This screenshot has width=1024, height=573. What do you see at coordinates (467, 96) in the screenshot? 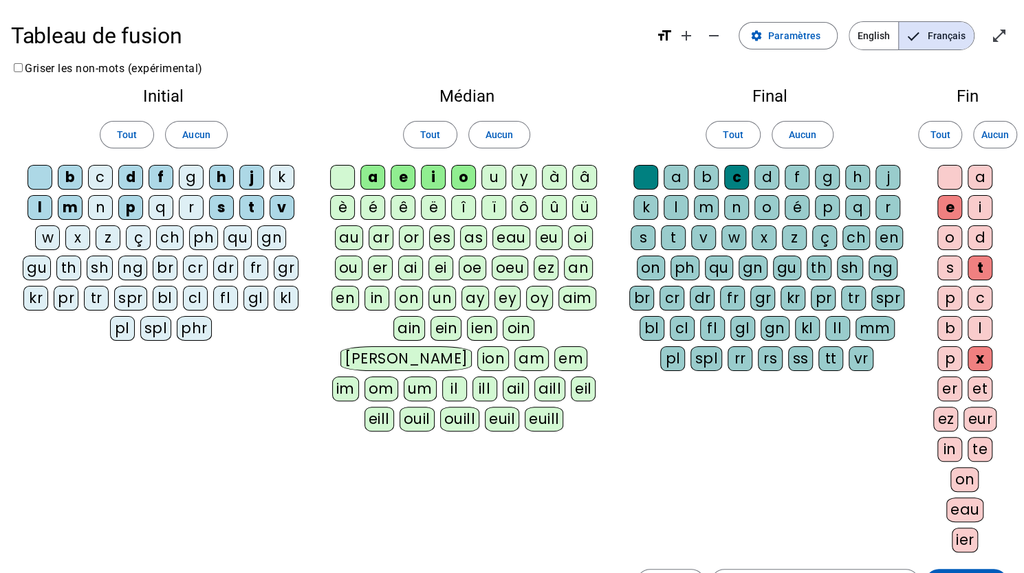
I see `h2: Médian` at bounding box center [467, 96].